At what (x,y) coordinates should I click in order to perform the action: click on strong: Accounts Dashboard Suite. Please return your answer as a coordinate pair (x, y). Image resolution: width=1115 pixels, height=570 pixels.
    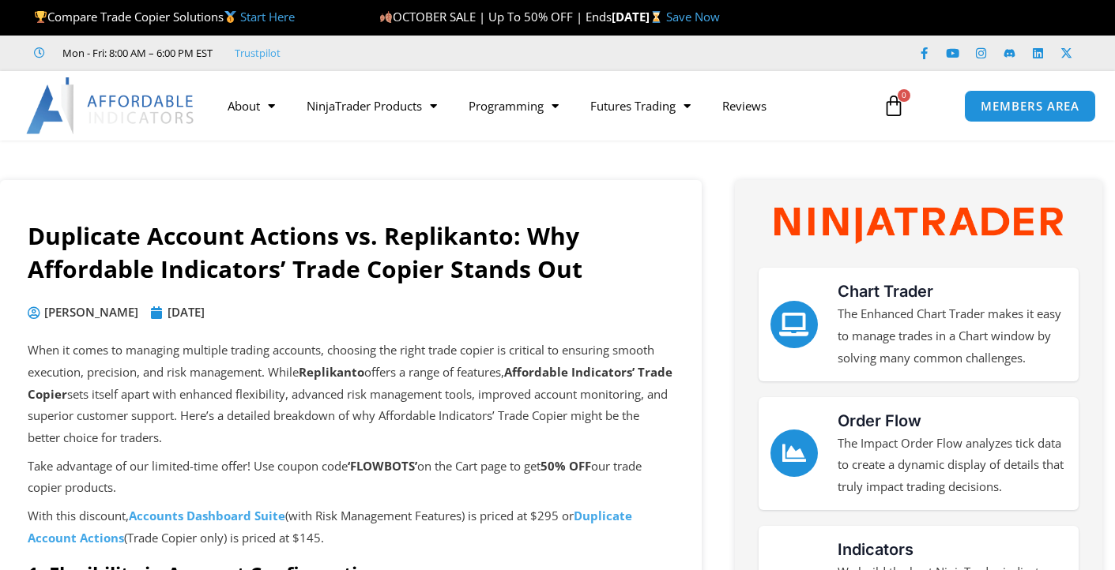
    Looking at the image, I should click on (207, 516).